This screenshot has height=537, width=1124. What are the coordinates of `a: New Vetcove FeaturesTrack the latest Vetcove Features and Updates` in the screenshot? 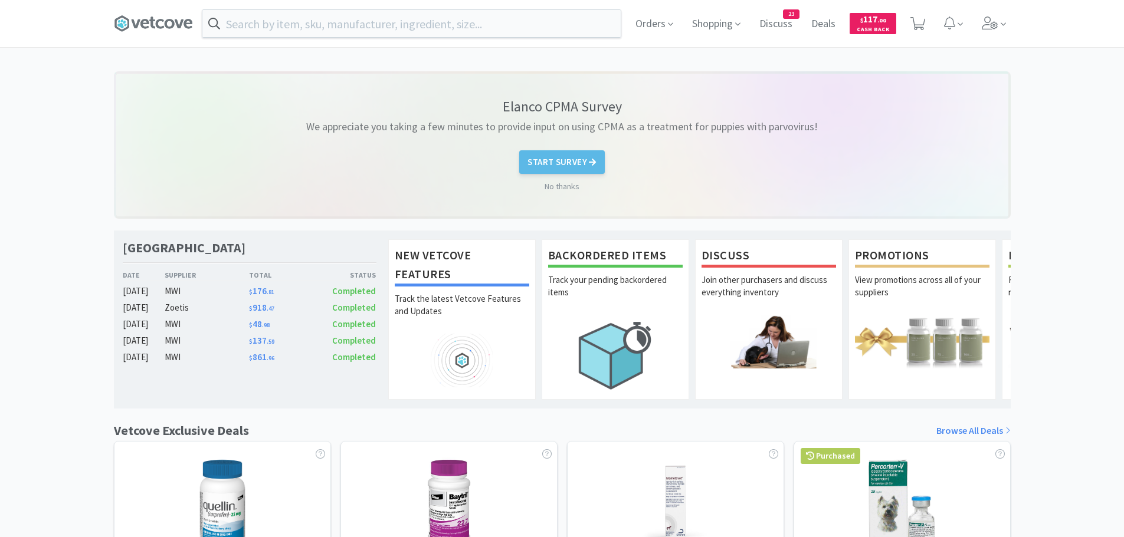 It's located at (462, 320).